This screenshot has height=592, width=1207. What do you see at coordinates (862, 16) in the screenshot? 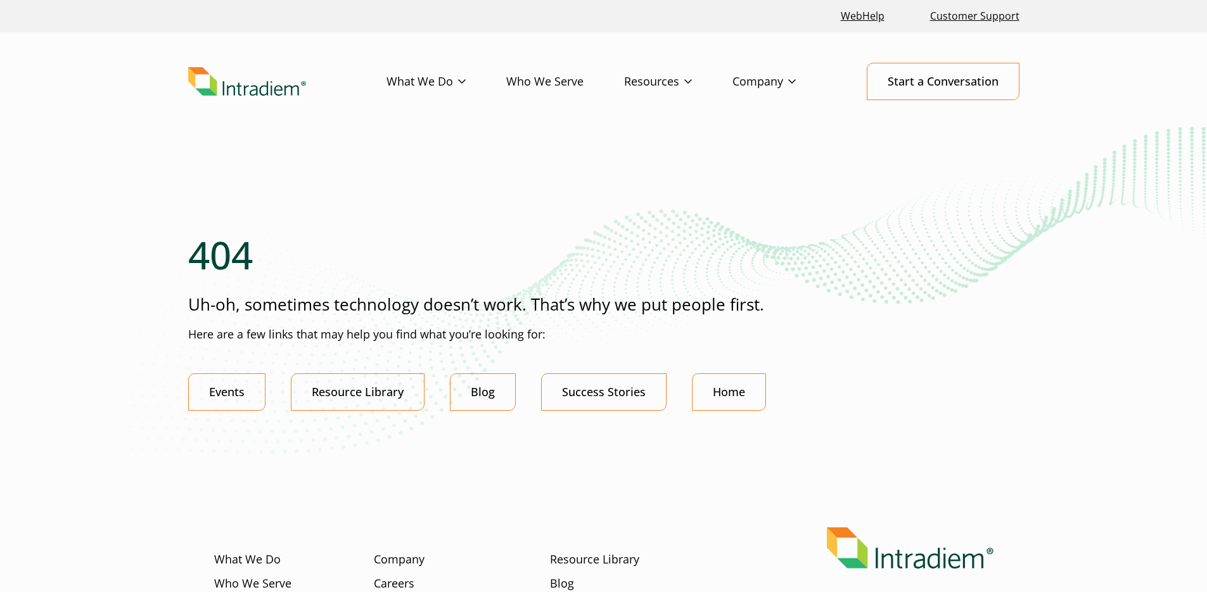
I see `a: Link opens in a new window` at bounding box center [862, 16].